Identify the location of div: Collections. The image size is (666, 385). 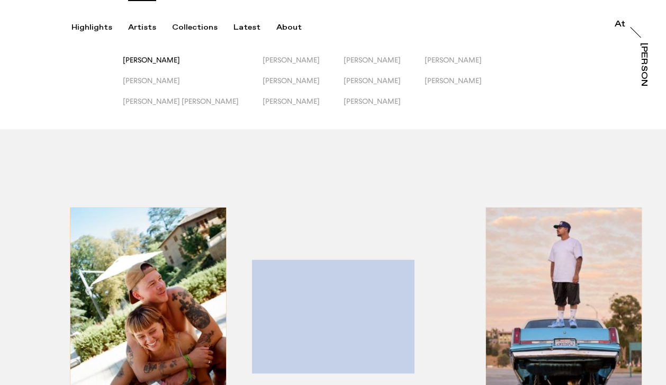
(195, 28).